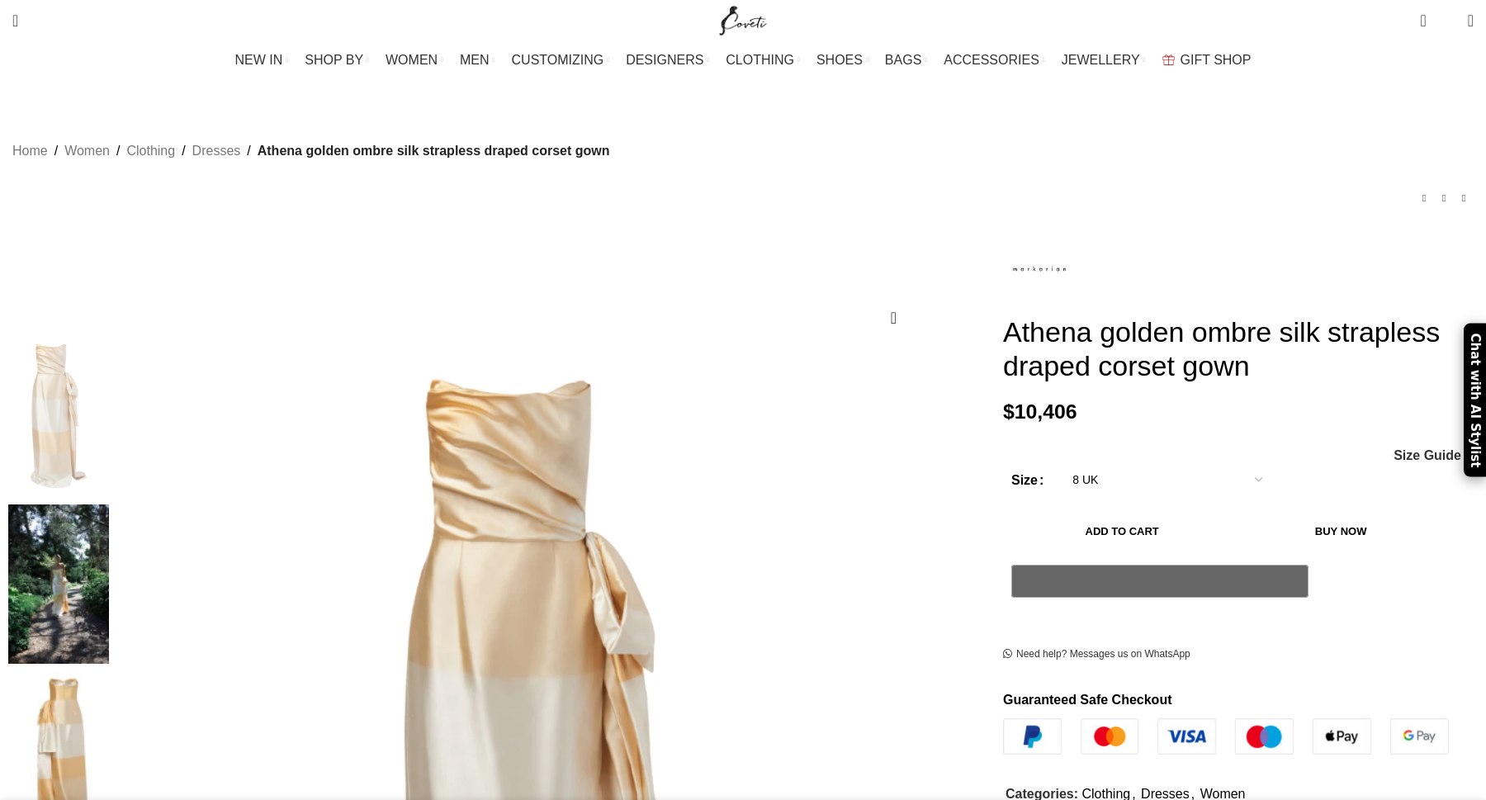  What do you see at coordinates (411, 59) in the screenshot?
I see `span: WOMEN` at bounding box center [411, 59].